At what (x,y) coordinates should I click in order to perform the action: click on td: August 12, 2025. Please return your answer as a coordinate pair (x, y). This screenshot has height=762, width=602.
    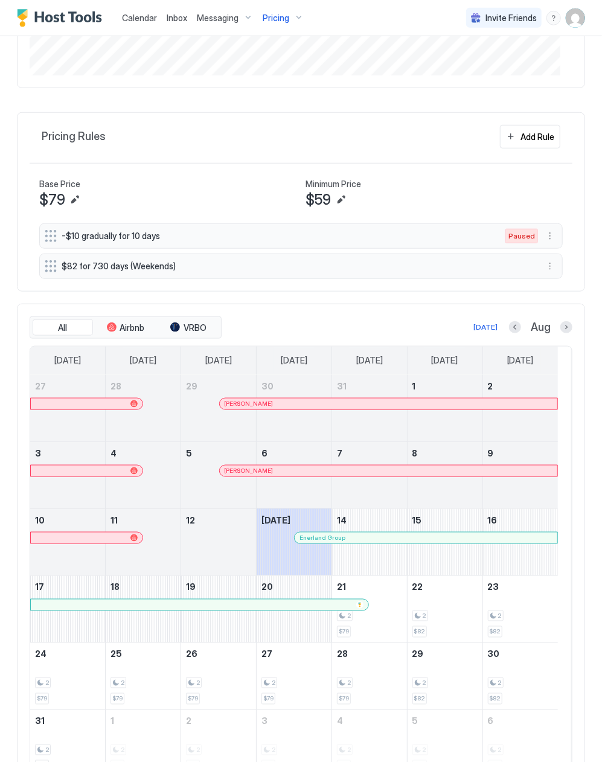
    Looking at the image, I should click on (219, 542).